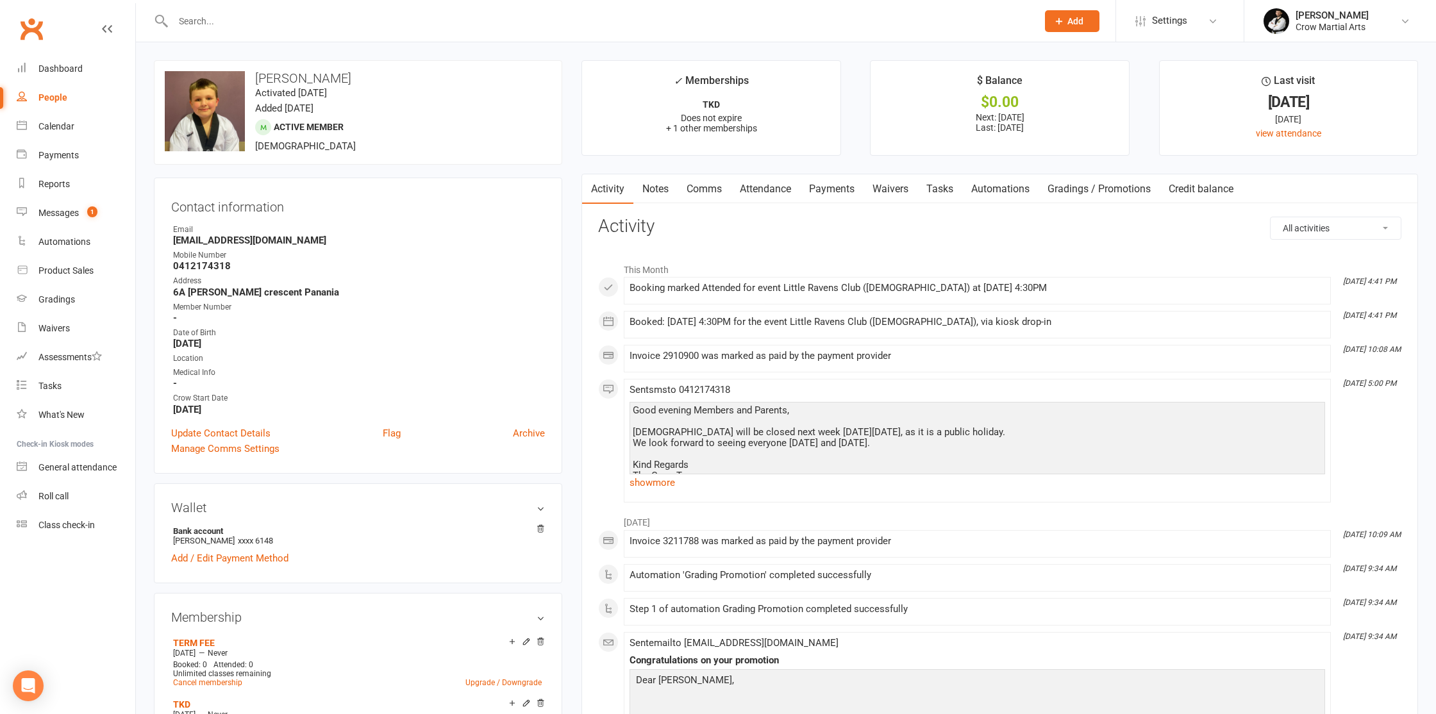 Image resolution: width=1436 pixels, height=714 pixels. I want to click on h3: Contact information, so click(358, 204).